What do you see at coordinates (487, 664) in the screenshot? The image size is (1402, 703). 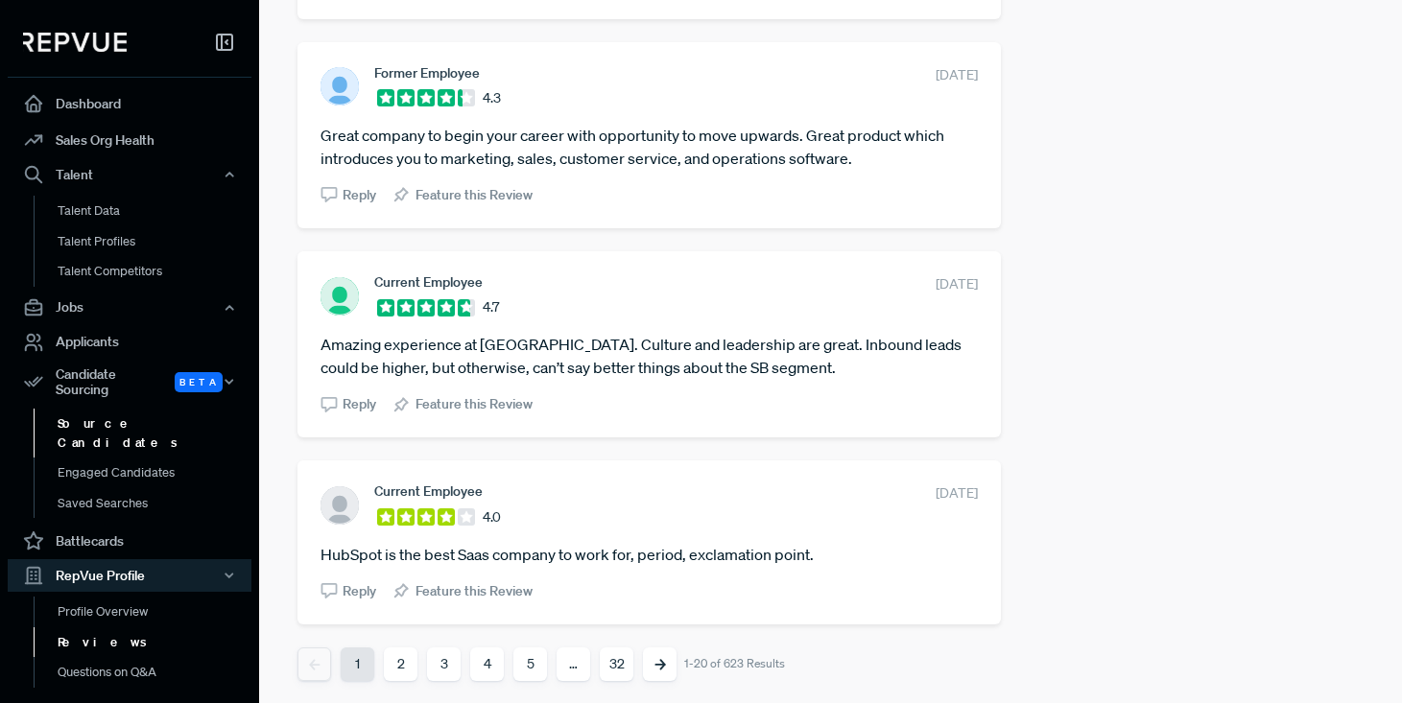 I see `button: 4` at bounding box center [487, 664].